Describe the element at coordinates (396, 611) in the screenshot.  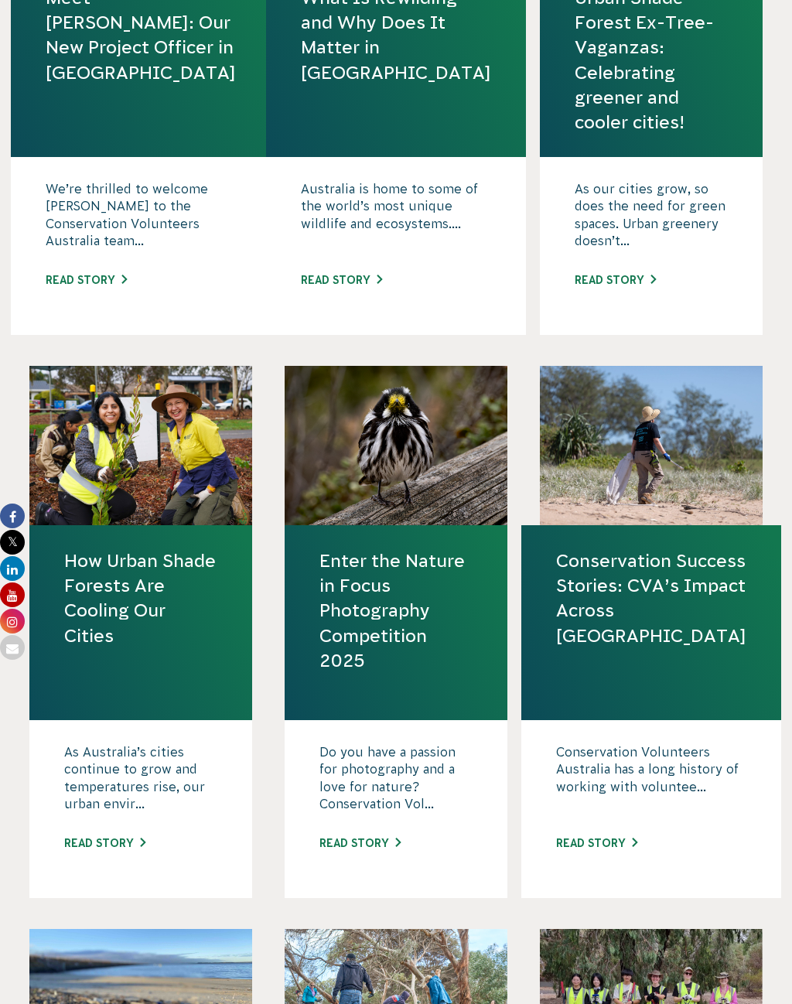
I see `a: Enter the Nature in Focus Photography Competition 2025` at that location.